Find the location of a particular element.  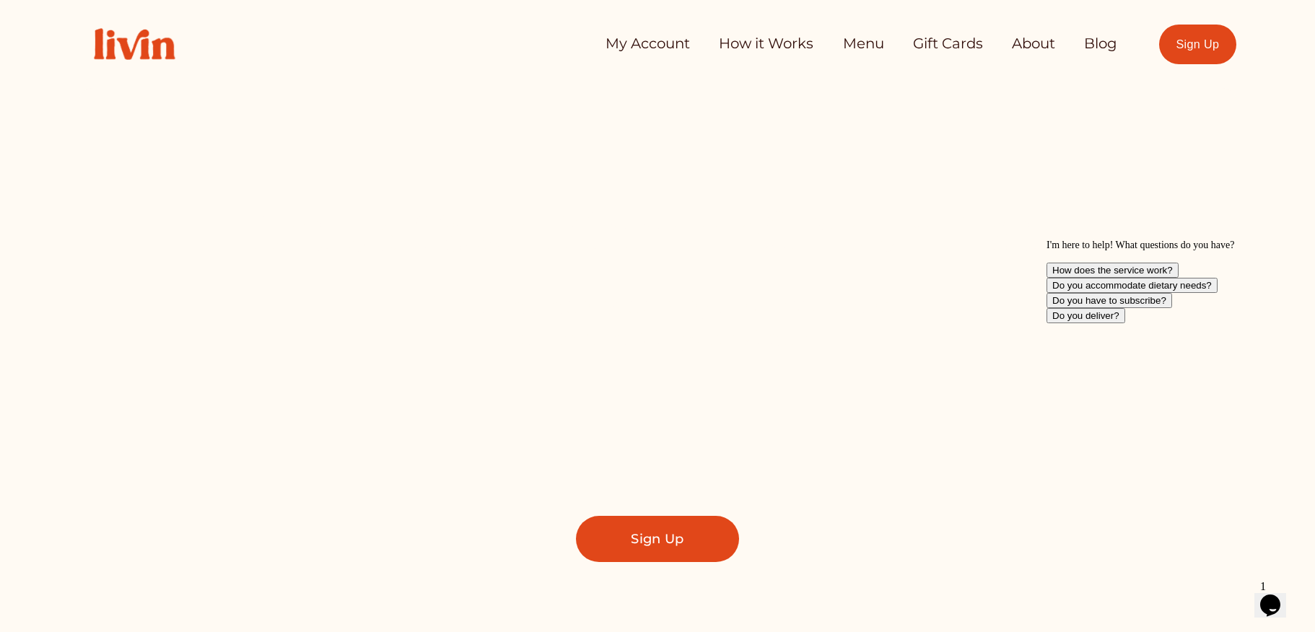

a: How it Works is located at coordinates (766, 44).